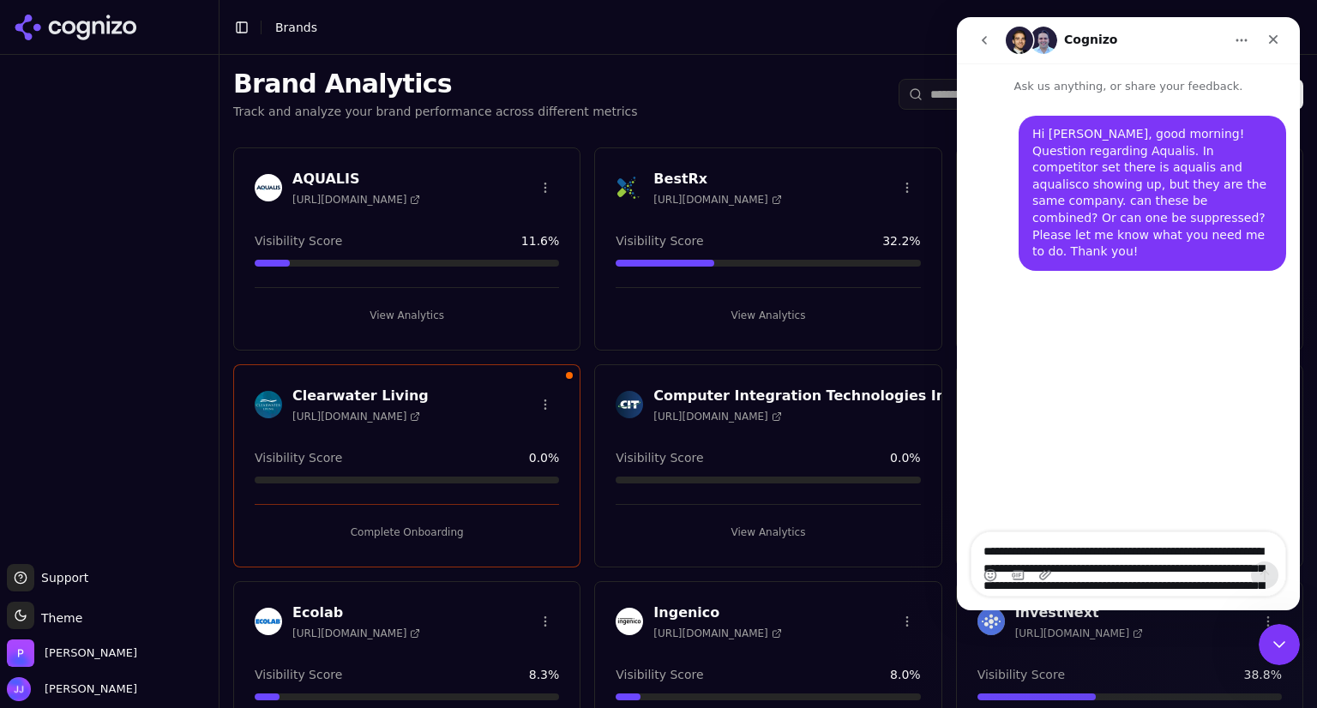 The image size is (1317, 708). What do you see at coordinates (296, 27) in the screenshot?
I see `nav: breadcrumb` at bounding box center [296, 27].